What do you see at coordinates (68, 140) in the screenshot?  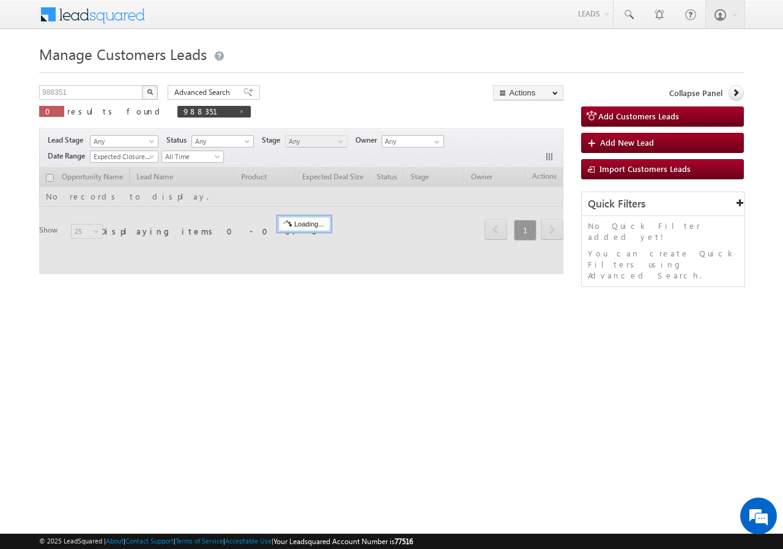 I see `span: Lead Stage` at bounding box center [68, 140].